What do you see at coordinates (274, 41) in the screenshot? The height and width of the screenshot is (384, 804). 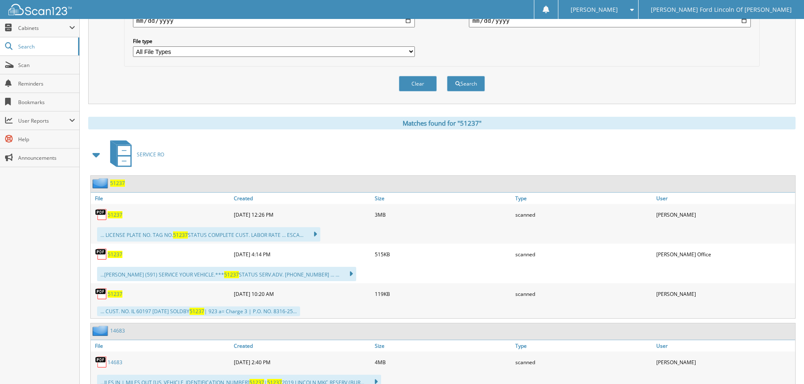 I see `label: File type` at bounding box center [274, 41].